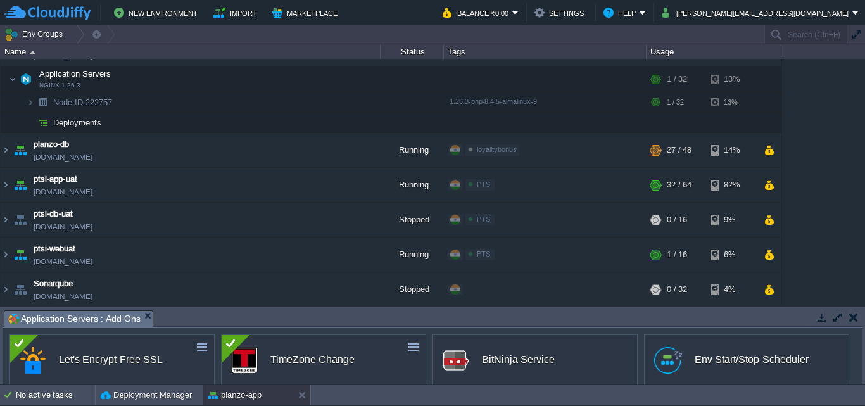  I want to click on button: Settings, so click(561, 13).